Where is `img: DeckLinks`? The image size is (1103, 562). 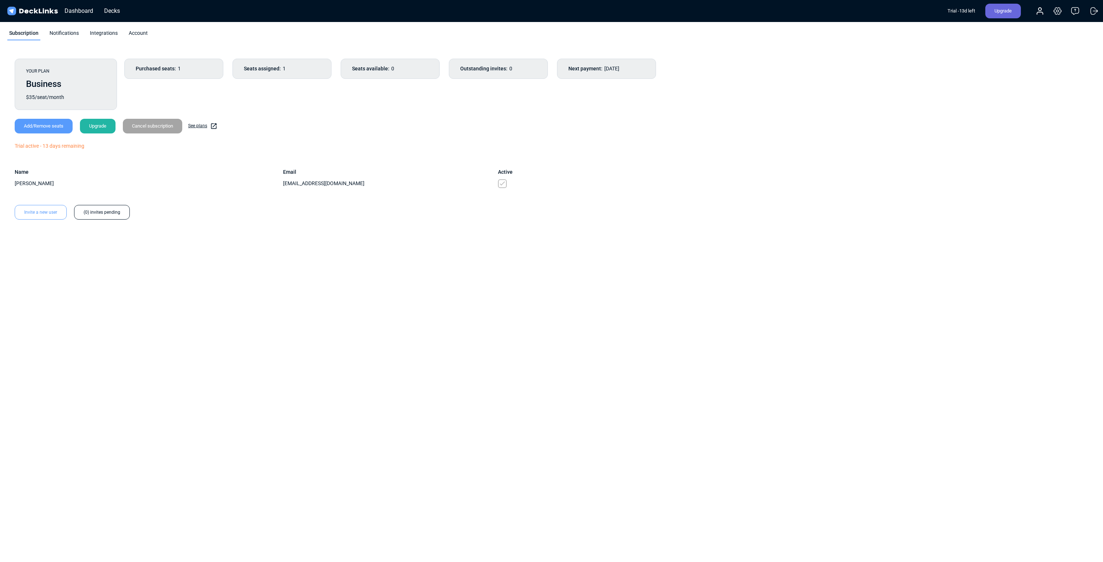
img: DeckLinks is located at coordinates (32, 11).